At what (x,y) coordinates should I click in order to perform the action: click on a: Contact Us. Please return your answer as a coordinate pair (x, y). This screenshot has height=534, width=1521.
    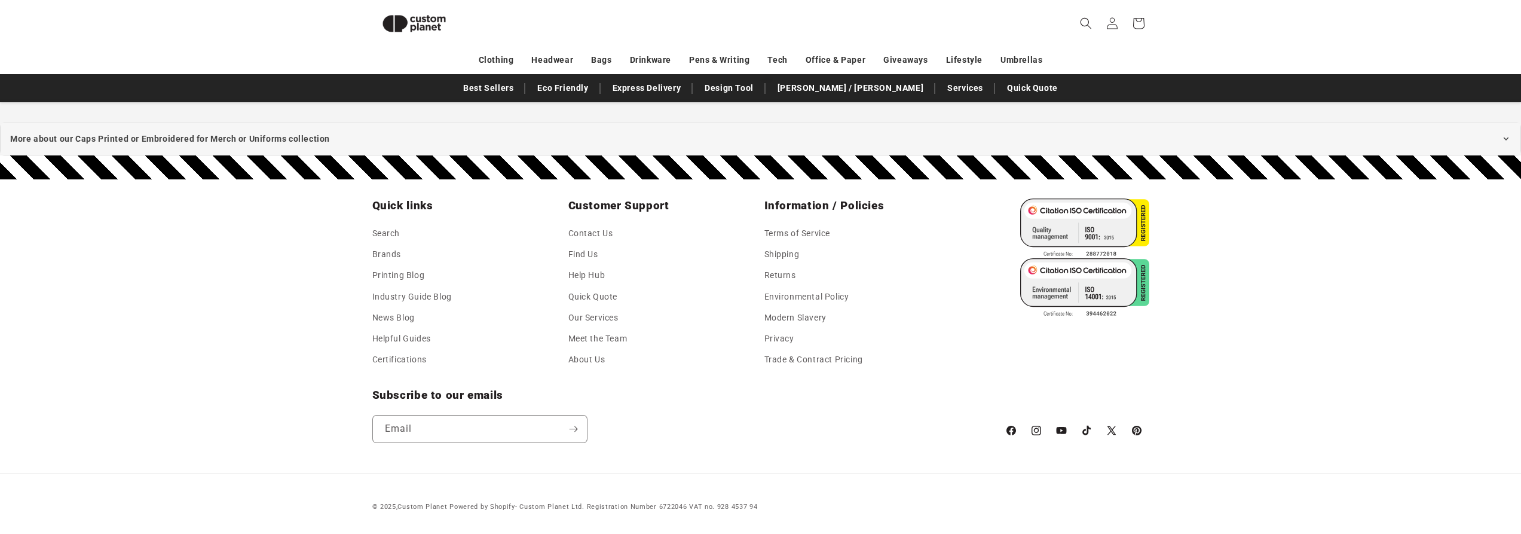
    Looking at the image, I should click on (590, 235).